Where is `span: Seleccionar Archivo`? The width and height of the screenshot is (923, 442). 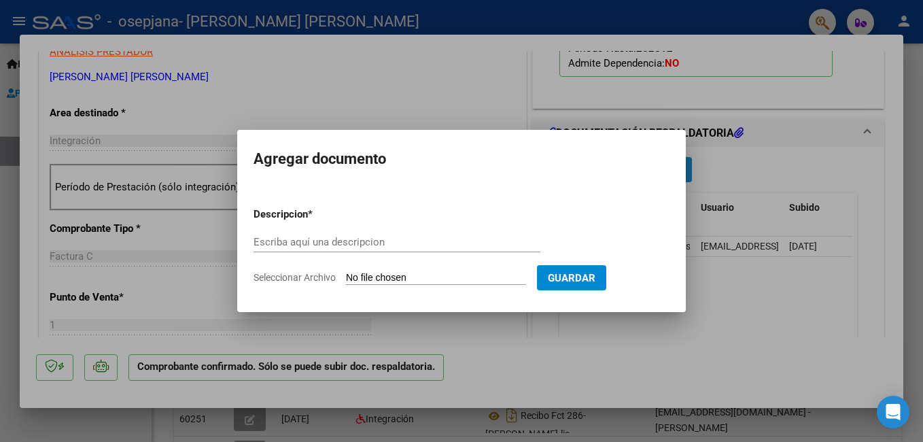 span: Seleccionar Archivo is located at coordinates (294, 277).